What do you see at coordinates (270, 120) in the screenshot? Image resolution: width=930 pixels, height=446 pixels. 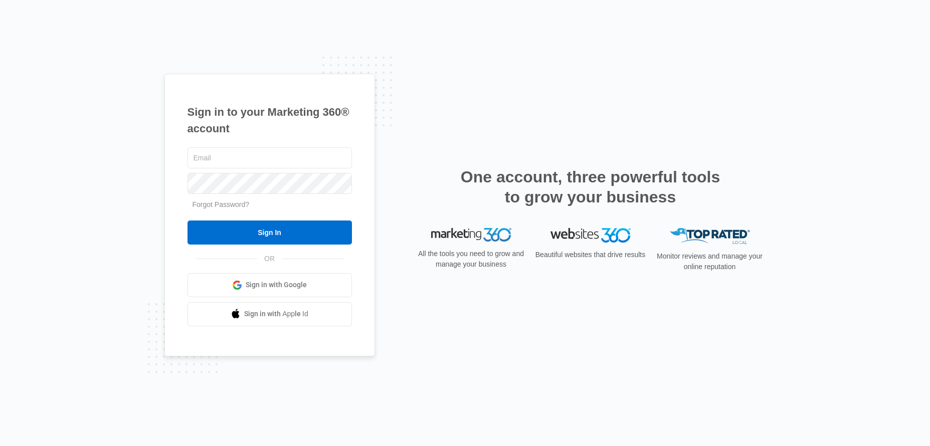 I see `h1: Sign in to your Marketing 360® account` at bounding box center [270, 120].